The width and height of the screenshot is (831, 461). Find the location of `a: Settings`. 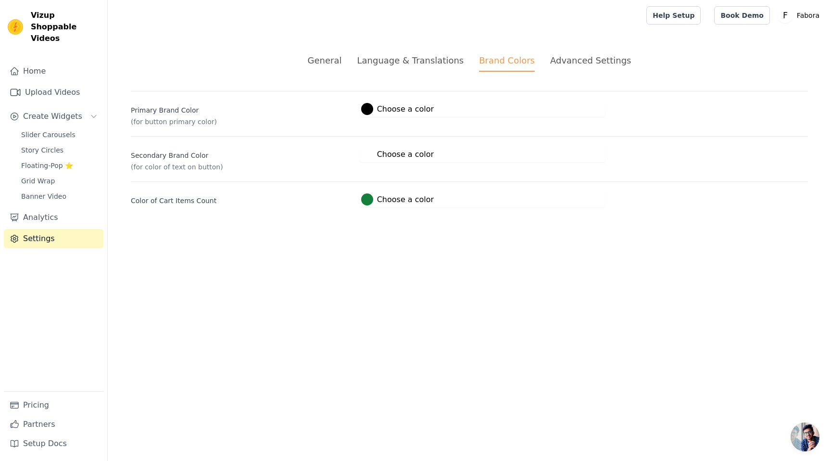

a: Settings is located at coordinates (53, 239).